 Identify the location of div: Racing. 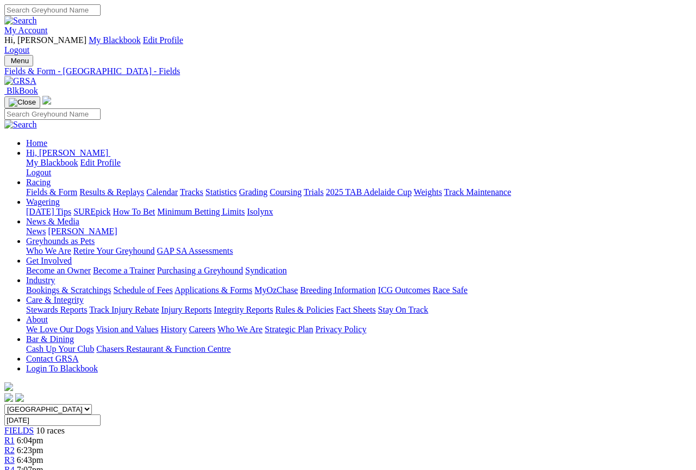
(359, 192).